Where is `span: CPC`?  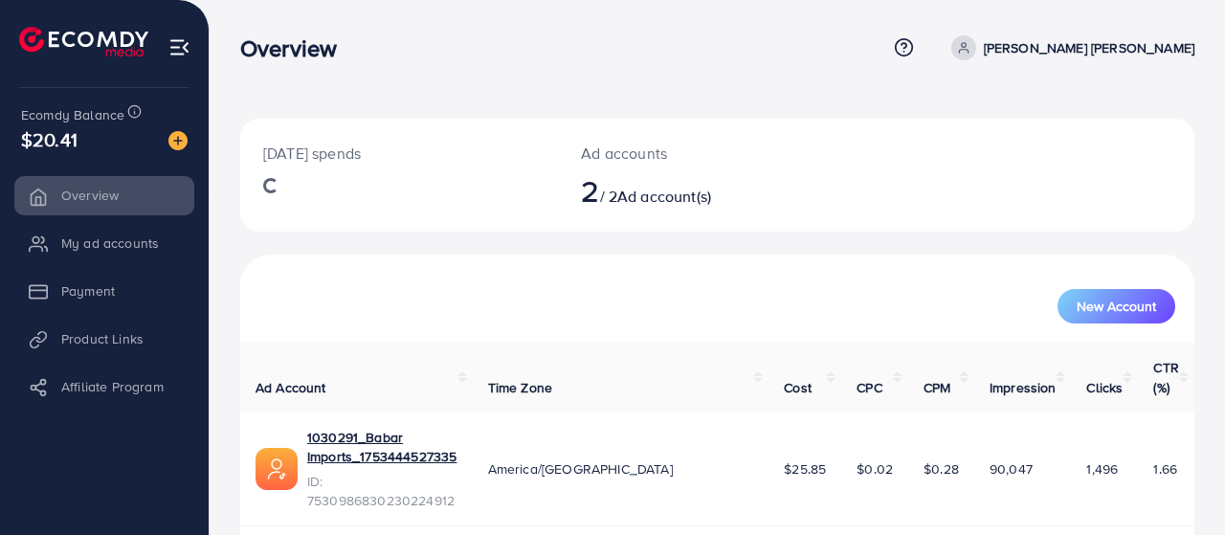
span: CPC is located at coordinates (869, 388).